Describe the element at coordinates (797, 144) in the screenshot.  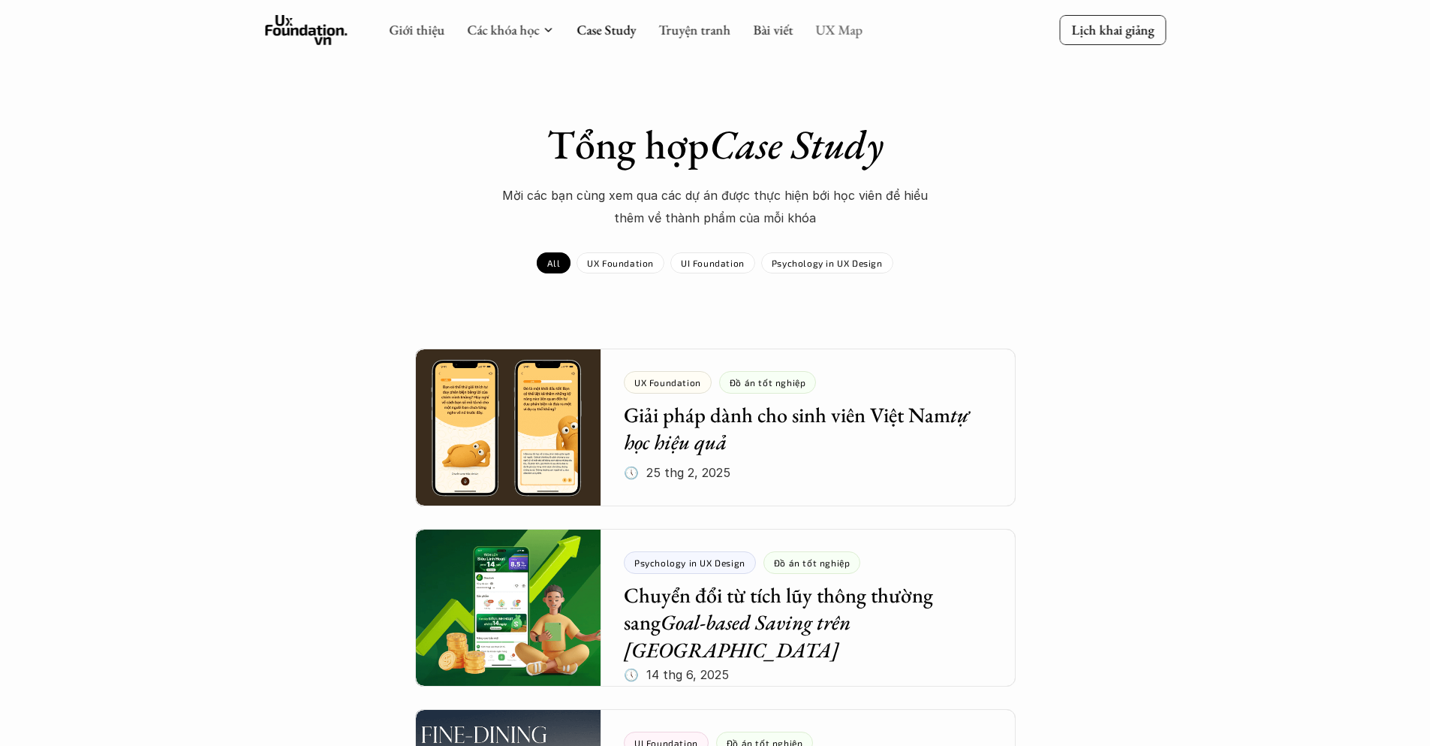
I see `em: Case Study` at that location.